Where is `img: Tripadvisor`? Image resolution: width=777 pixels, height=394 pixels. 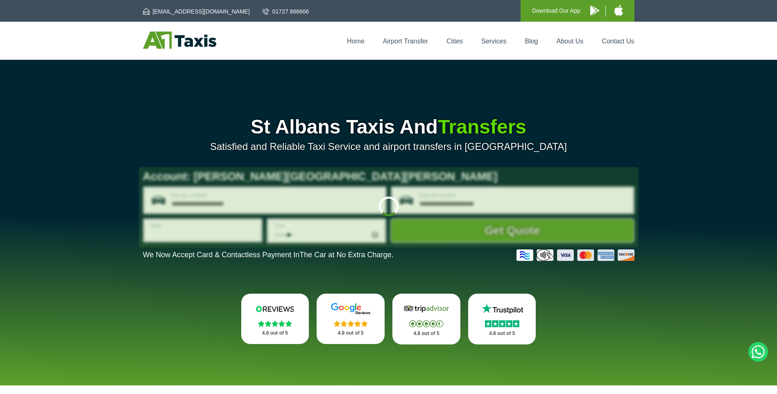
img: Tripadvisor is located at coordinates (426, 309).